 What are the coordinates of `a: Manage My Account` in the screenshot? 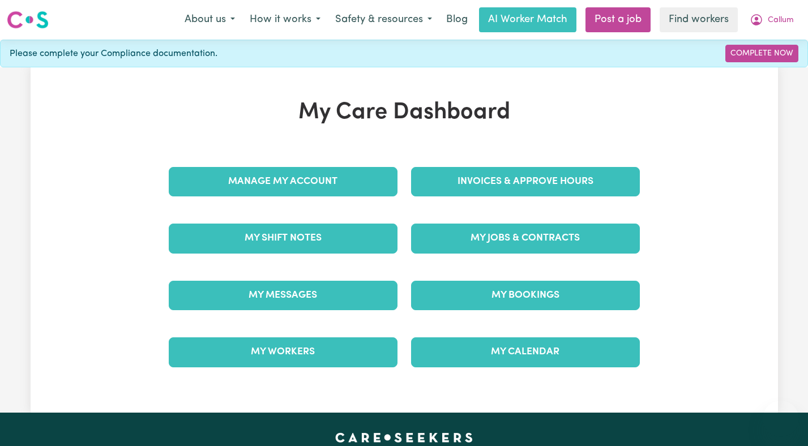 It's located at (283, 182).